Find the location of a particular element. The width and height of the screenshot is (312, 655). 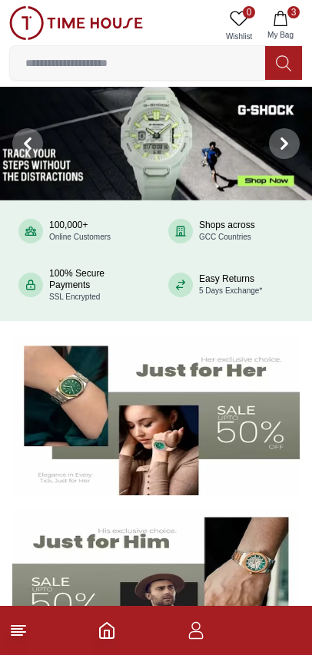

a: 0Wishlist is located at coordinates (239, 25).